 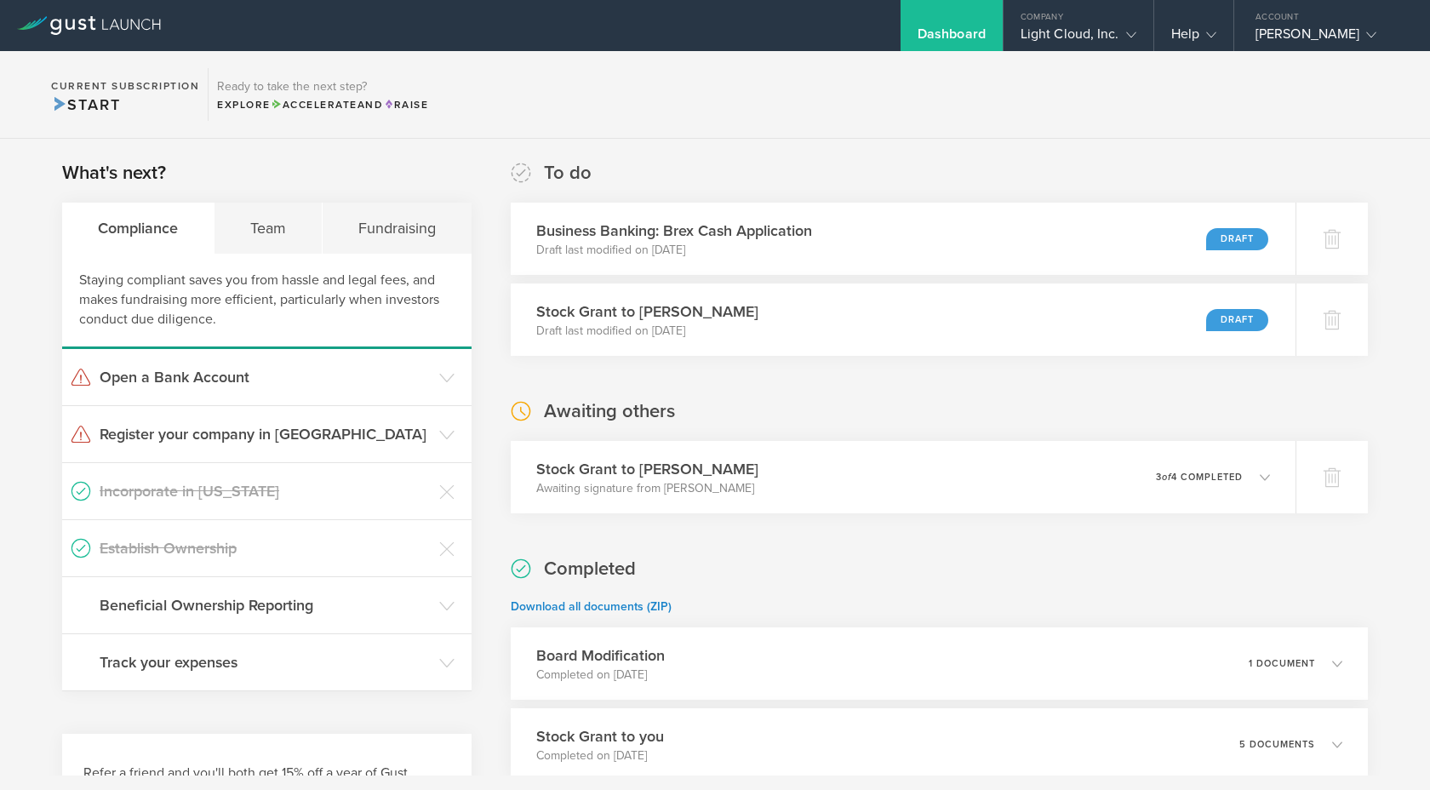 What do you see at coordinates (268, 228) in the screenshot?
I see `div: Team` at bounding box center [268, 228].